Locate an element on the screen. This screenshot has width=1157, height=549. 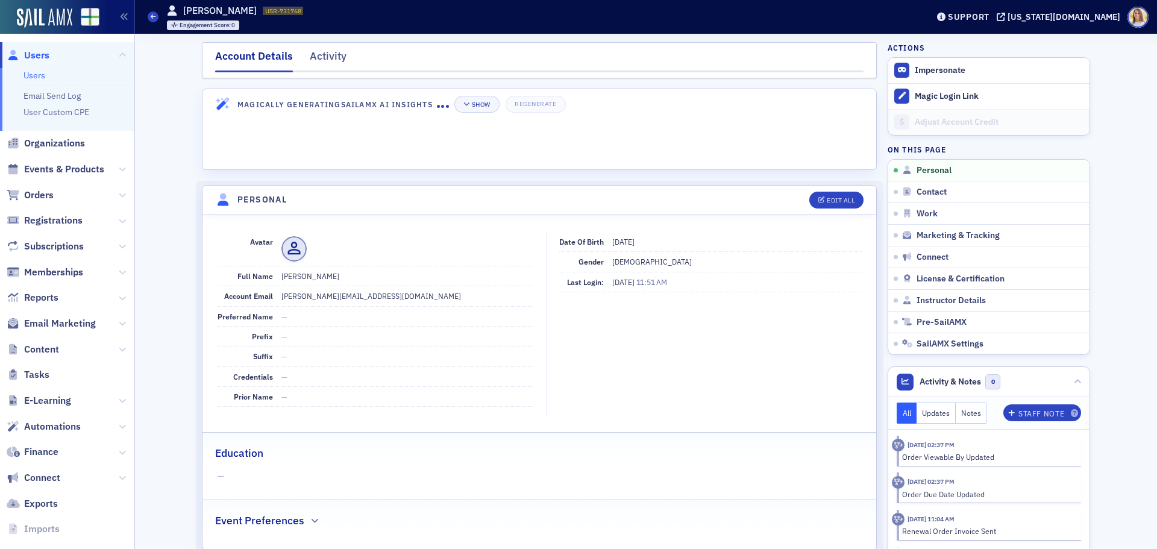
div: Magic Login Link is located at coordinates (999, 96).